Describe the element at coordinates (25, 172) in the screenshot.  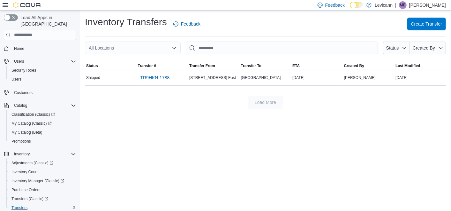
I see `a: Inventory Count` at that location.